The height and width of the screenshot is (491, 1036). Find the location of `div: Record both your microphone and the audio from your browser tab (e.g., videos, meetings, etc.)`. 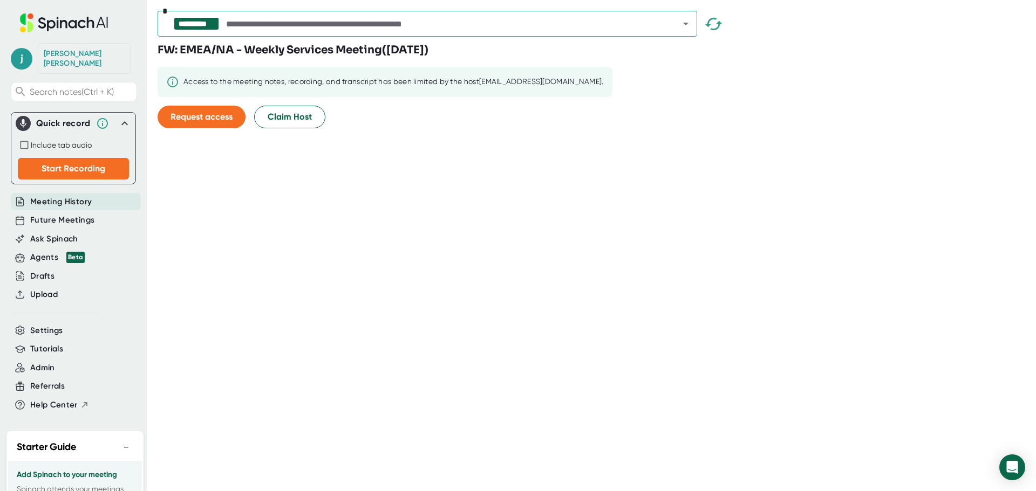

div: Record both your microphone and the audio from your browser tab (e.g., videos, meetings, etc.) is located at coordinates (73, 145).